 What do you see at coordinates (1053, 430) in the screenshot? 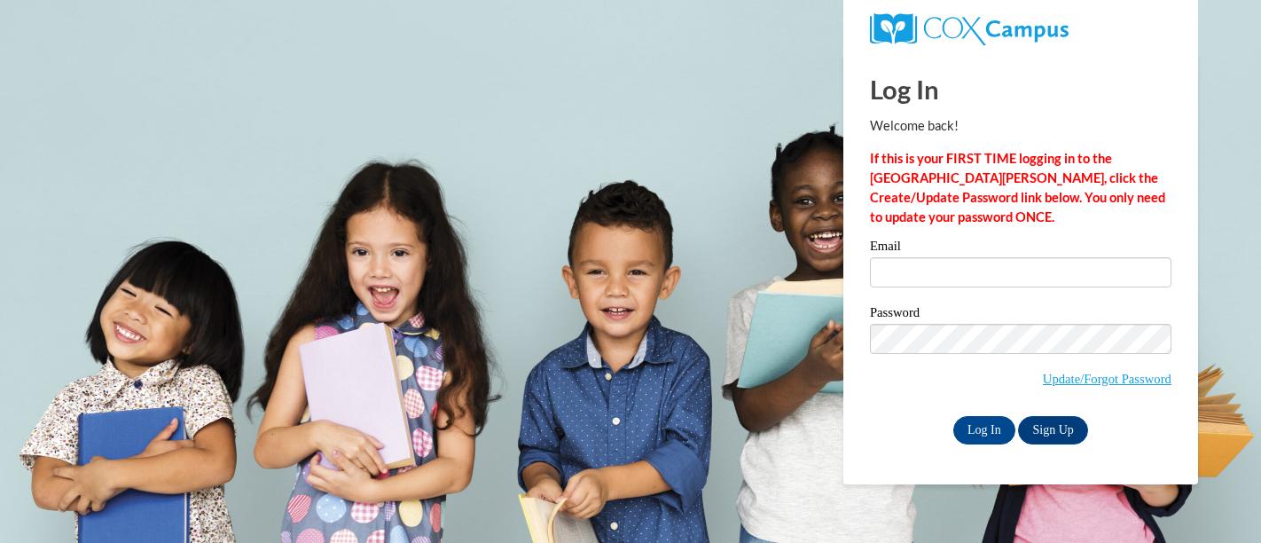
I see `a: Sign Up` at bounding box center [1053, 430].